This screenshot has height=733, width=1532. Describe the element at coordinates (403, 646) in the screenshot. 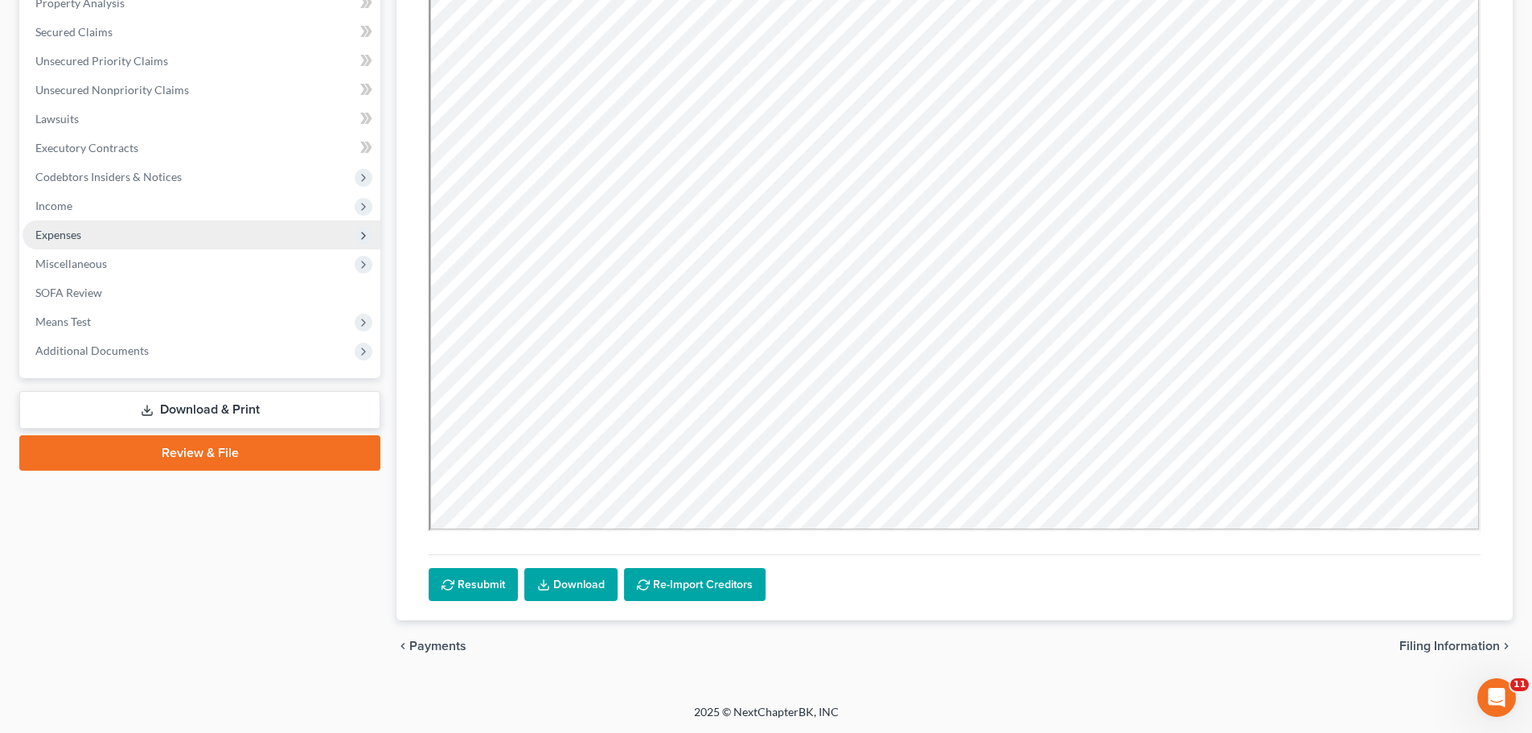

I see `i: chevron_left` at that location.